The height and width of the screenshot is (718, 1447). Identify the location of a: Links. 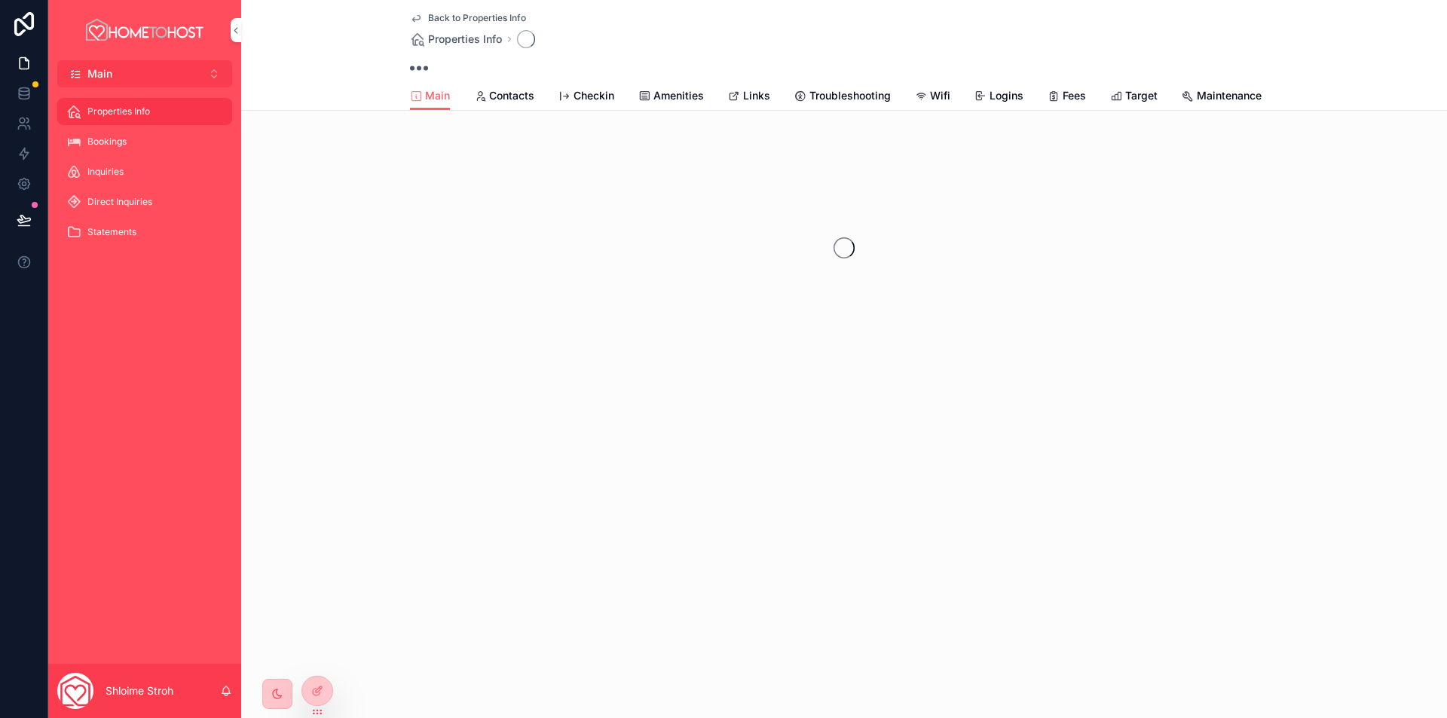
(749, 97).